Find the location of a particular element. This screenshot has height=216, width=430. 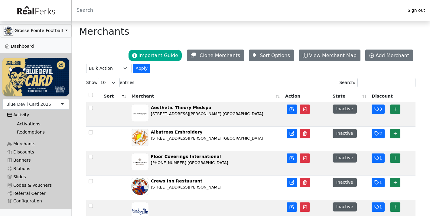

label: Search: is located at coordinates (378, 83).